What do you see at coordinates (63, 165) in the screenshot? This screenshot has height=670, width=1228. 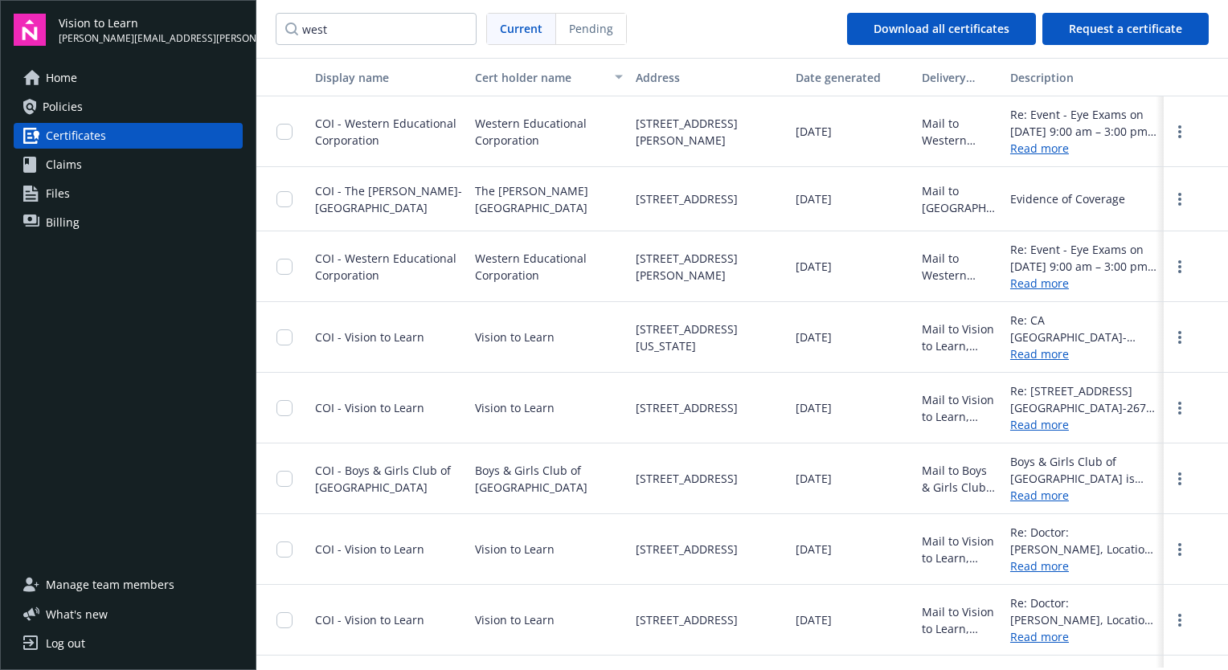 I see `span: Claims` at bounding box center [63, 165].